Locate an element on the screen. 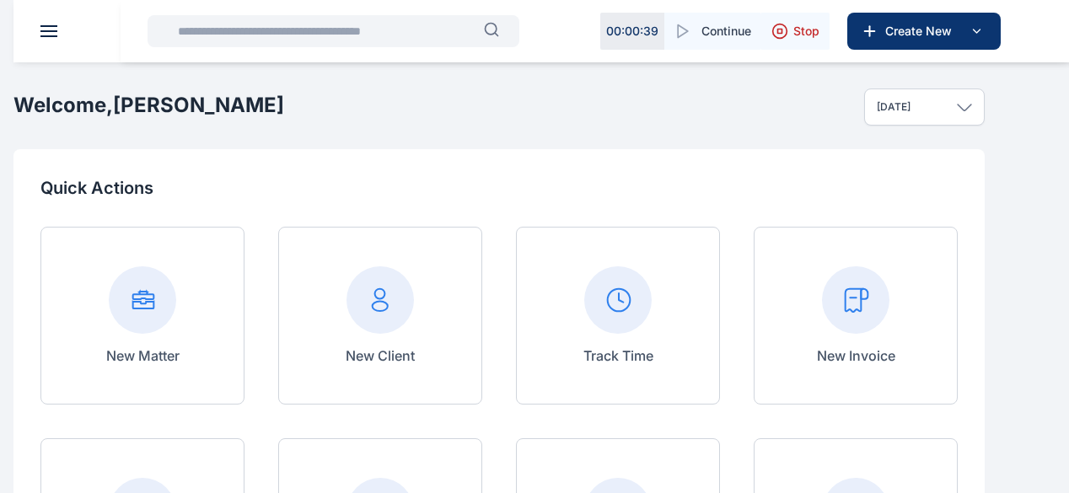 The width and height of the screenshot is (1069, 493). span: Stop is located at coordinates (806, 31).